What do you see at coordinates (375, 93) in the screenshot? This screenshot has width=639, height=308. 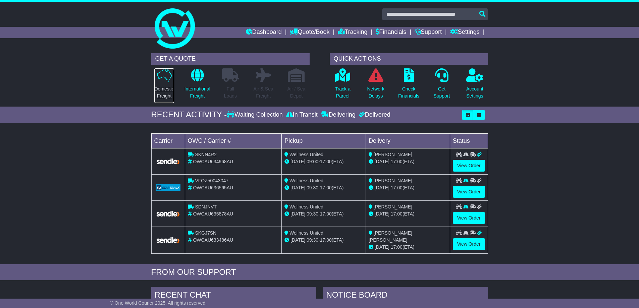 I see `p: Network Delays` at bounding box center [375, 93].